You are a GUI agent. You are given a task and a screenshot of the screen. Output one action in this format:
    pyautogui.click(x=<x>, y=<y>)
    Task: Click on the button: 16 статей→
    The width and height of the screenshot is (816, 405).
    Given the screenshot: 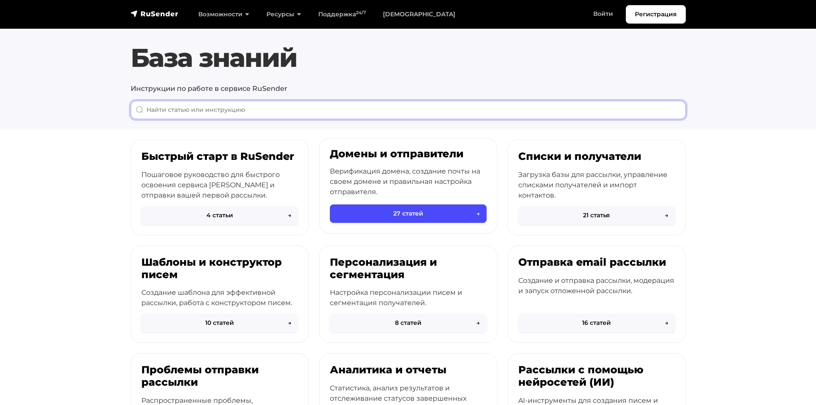 What is the action you would take?
    pyautogui.click(x=597, y=322)
    